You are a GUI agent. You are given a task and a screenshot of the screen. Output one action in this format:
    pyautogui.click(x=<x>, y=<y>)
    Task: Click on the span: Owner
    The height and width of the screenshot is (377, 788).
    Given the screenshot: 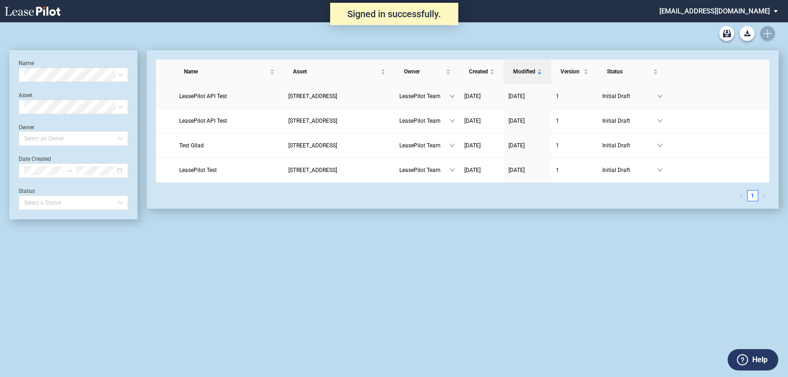 What is the action you would take?
    pyautogui.click(x=424, y=72)
    